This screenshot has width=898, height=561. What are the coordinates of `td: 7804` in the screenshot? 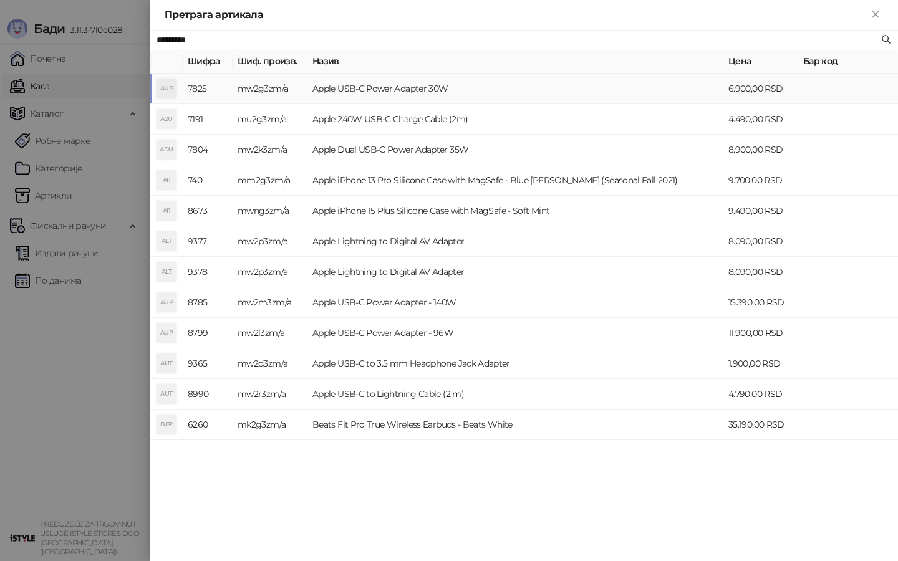 It's located at (208, 150).